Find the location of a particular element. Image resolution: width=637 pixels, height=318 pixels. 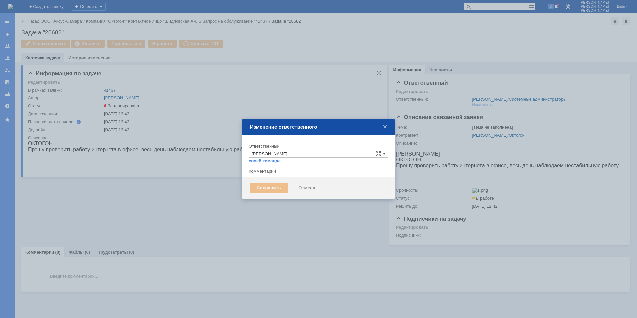

div: Изменение ответственного is located at coordinates (319, 127).